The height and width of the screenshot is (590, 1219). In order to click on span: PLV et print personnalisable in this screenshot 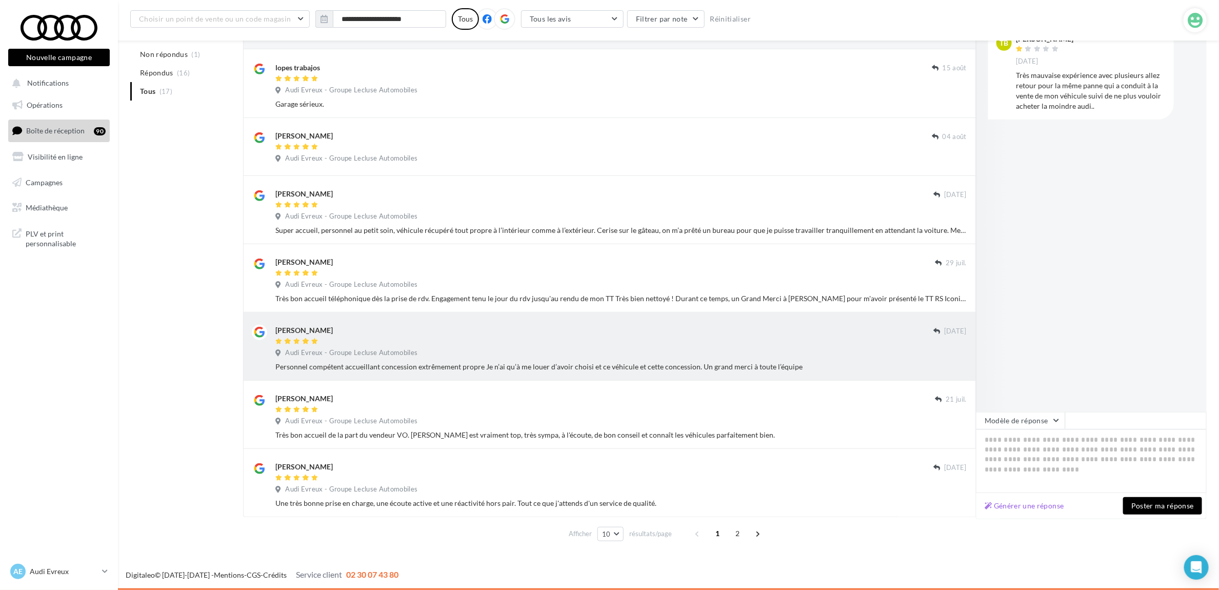, I will do `click(66, 238)`.